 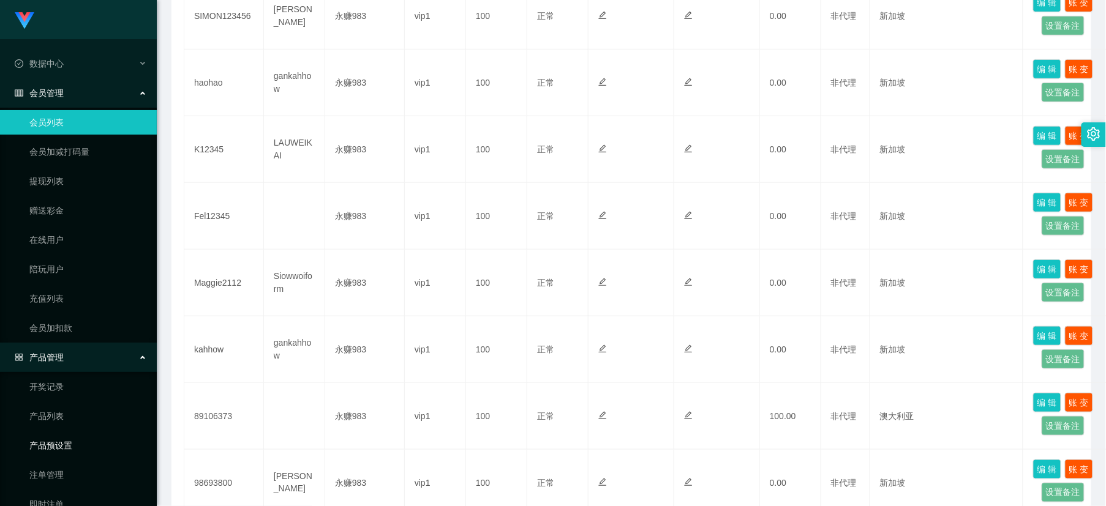 What do you see at coordinates (39, 93) in the screenshot?
I see `span: 会员管理` at bounding box center [39, 93].